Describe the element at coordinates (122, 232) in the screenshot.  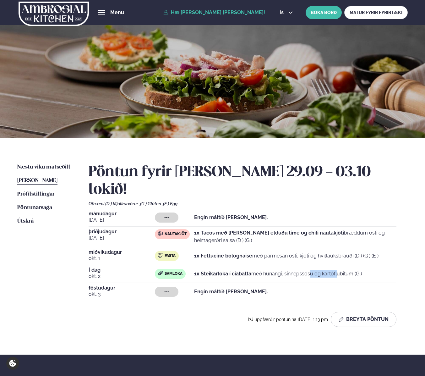
I see `span: þriðjudagur` at that location.